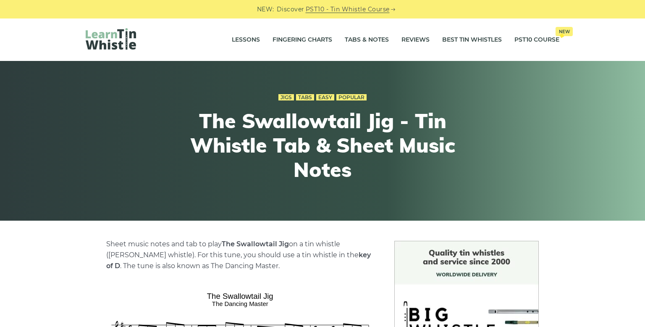  Describe the element at coordinates (415, 40) in the screenshot. I see `a: Reviews` at that location.